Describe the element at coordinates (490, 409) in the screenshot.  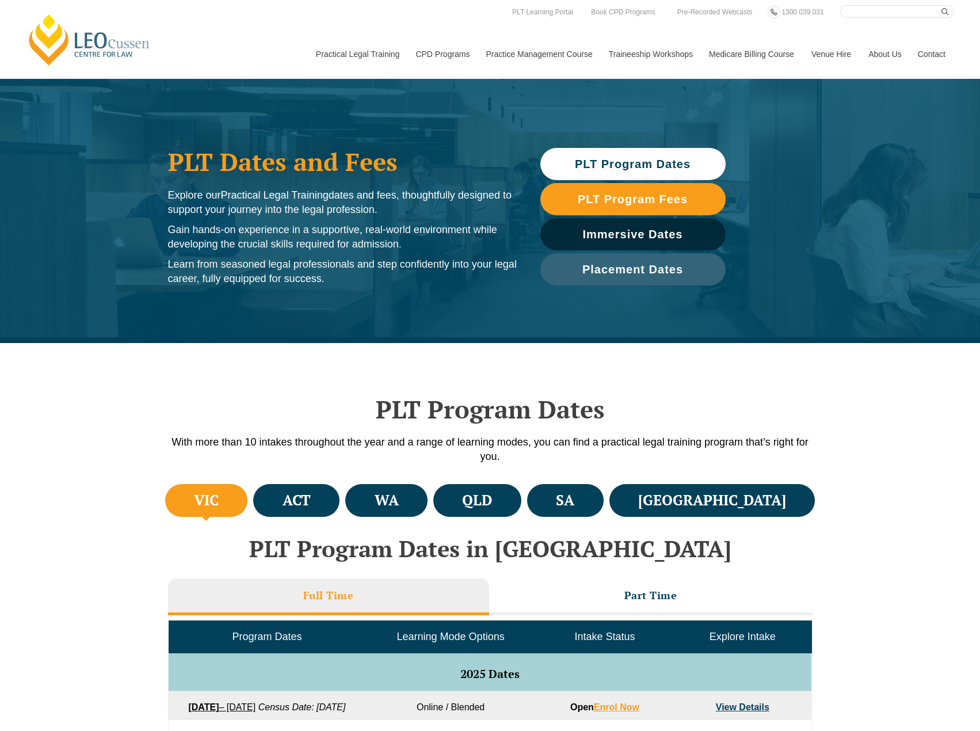
I see `h2: PLT Program Dates` at that location.